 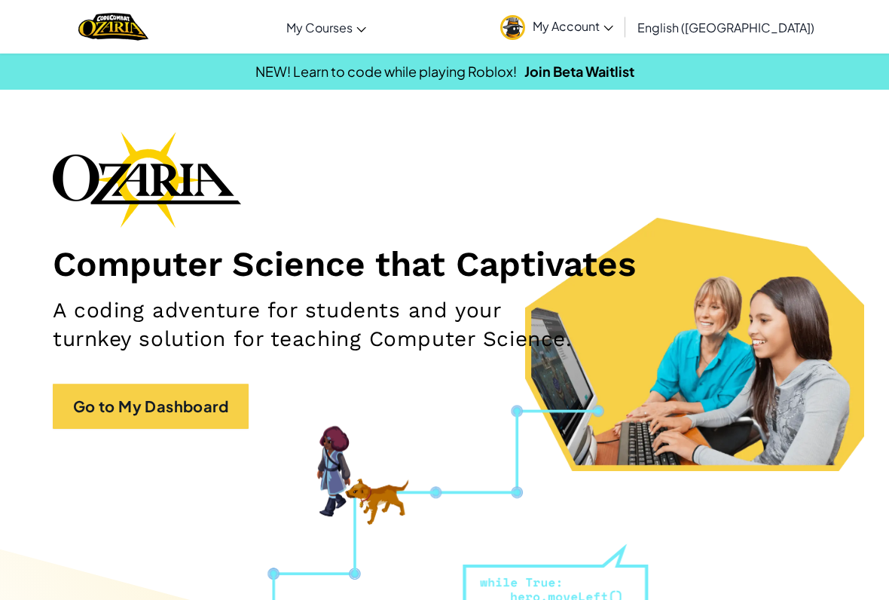 What do you see at coordinates (573, 26) in the screenshot?
I see `span: My Account` at bounding box center [573, 26].